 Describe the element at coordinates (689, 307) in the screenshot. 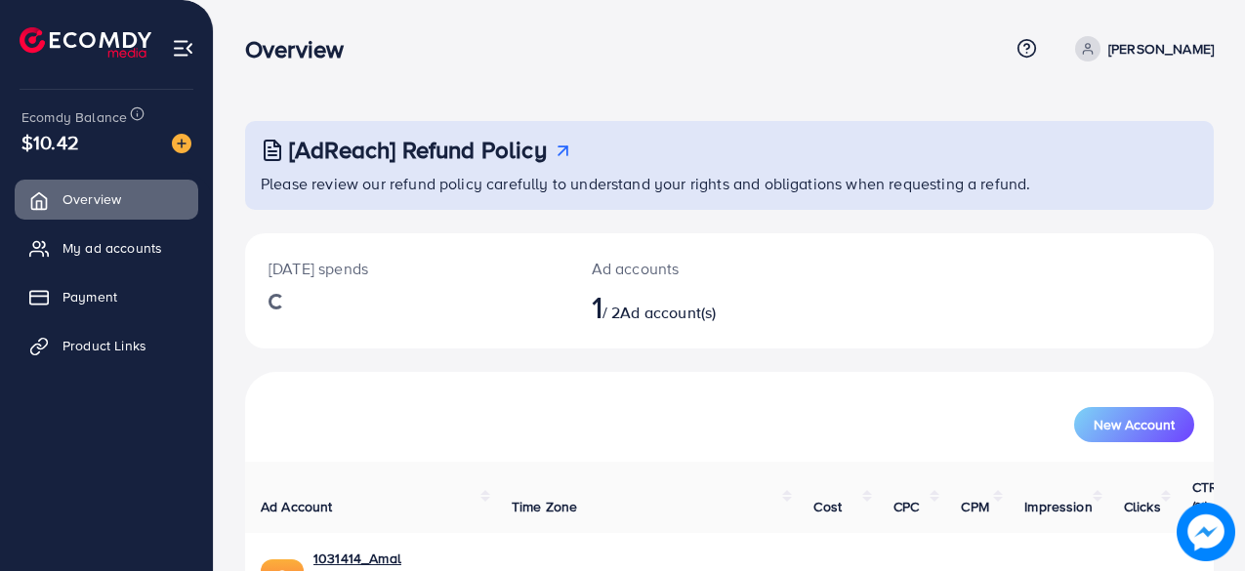

I see `h2: / 2` at that location.